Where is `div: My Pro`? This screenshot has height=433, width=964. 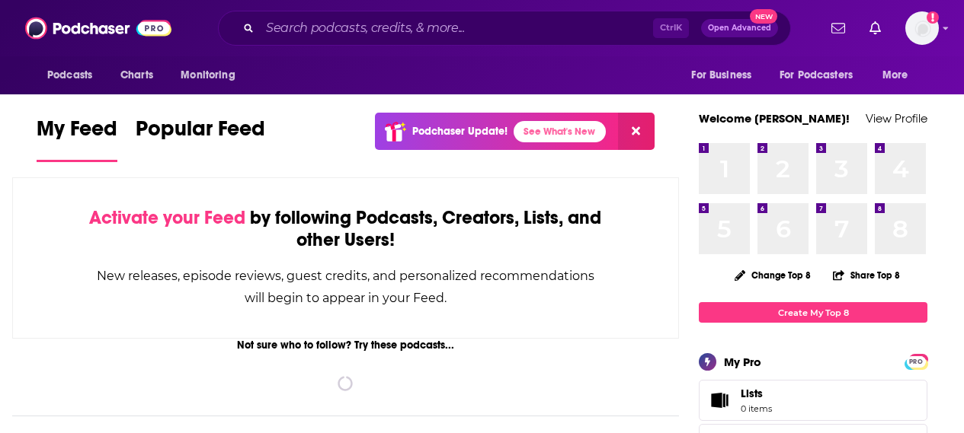 div: My Pro is located at coordinates (742, 362).